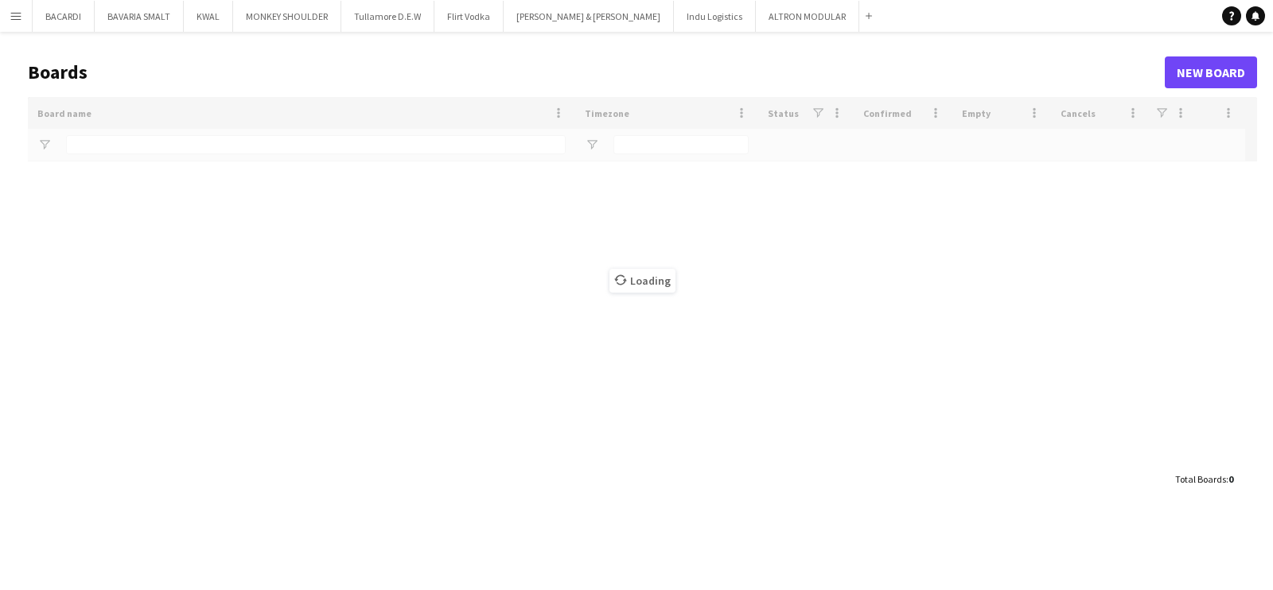 The image size is (1273, 590). Describe the element at coordinates (208, 16) in the screenshot. I see `button: KWAL` at that location.